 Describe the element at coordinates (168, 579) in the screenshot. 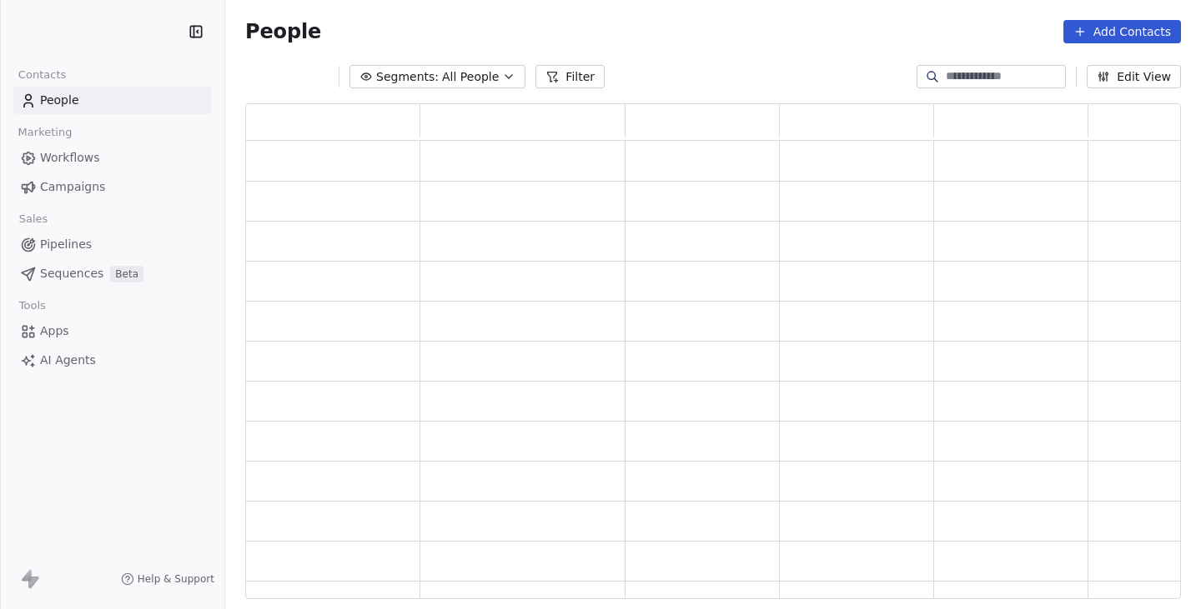

I see `a: Help & Support` at that location.